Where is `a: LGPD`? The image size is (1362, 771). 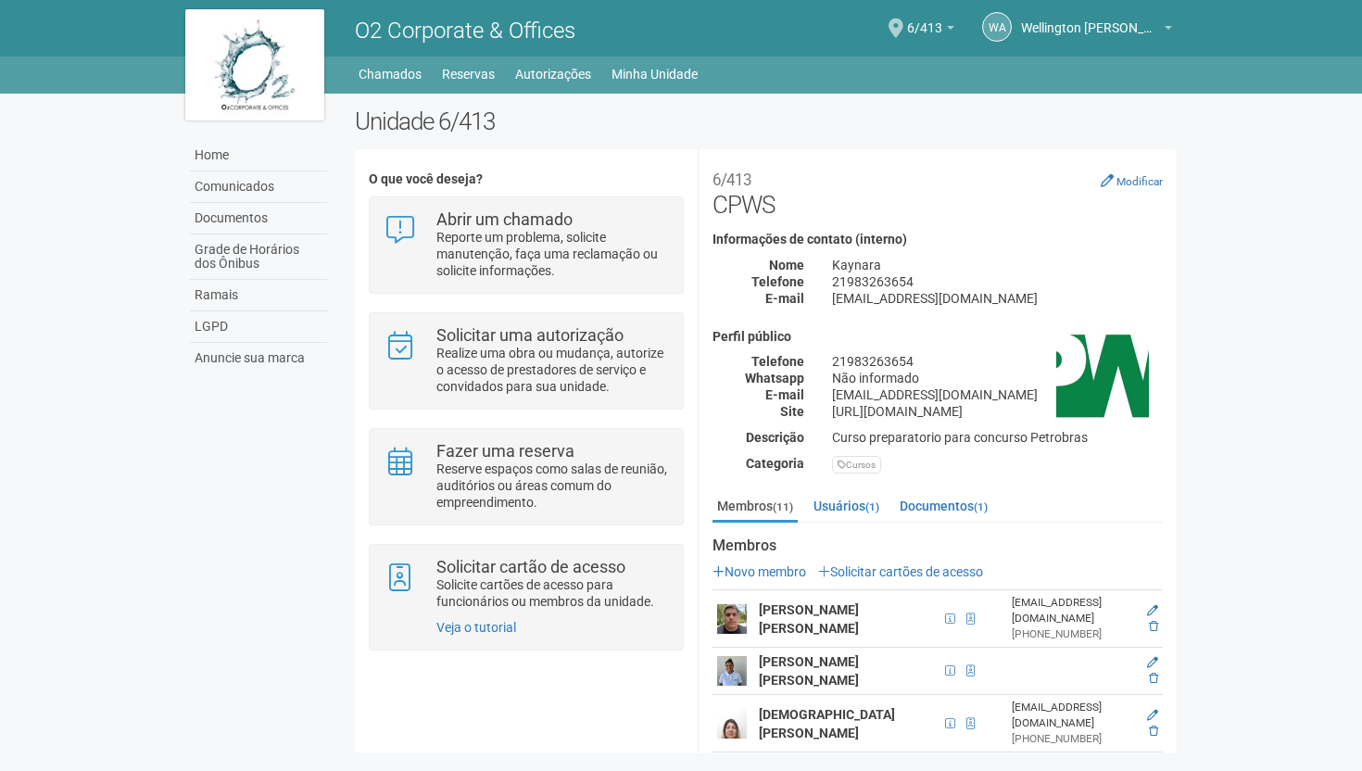
a: LGPD is located at coordinates (258, 327).